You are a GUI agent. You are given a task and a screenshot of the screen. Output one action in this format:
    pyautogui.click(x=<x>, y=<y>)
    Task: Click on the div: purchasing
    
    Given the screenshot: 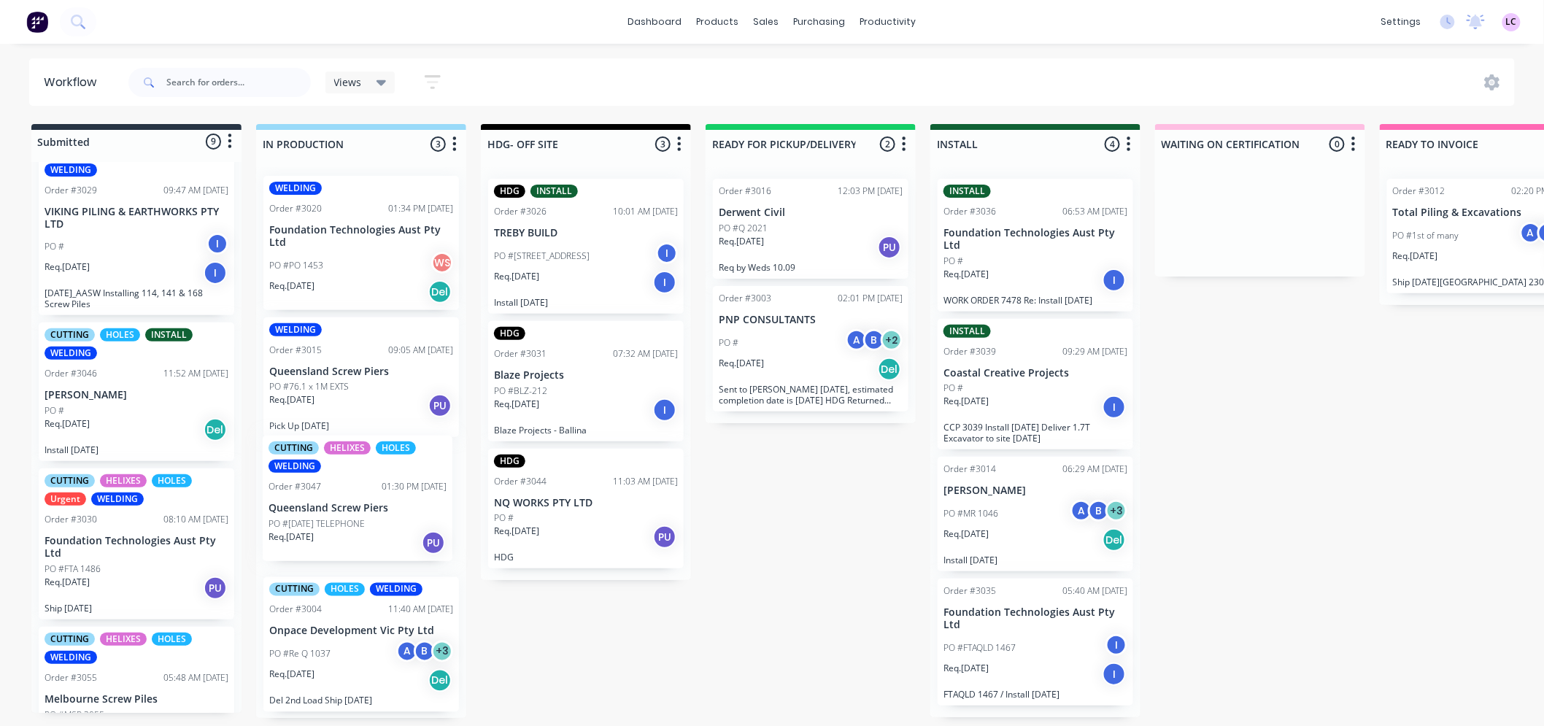 What is the action you would take?
    pyautogui.click(x=819, y=22)
    